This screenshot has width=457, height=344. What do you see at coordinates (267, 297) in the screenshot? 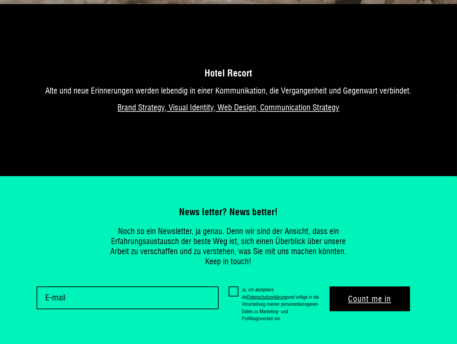
I see `a: Datenschutzerklärung` at bounding box center [267, 297].